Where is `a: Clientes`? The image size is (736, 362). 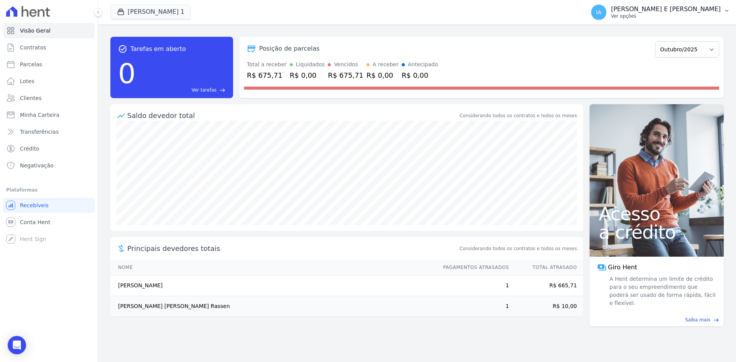
a: Clientes is located at coordinates (49, 98).